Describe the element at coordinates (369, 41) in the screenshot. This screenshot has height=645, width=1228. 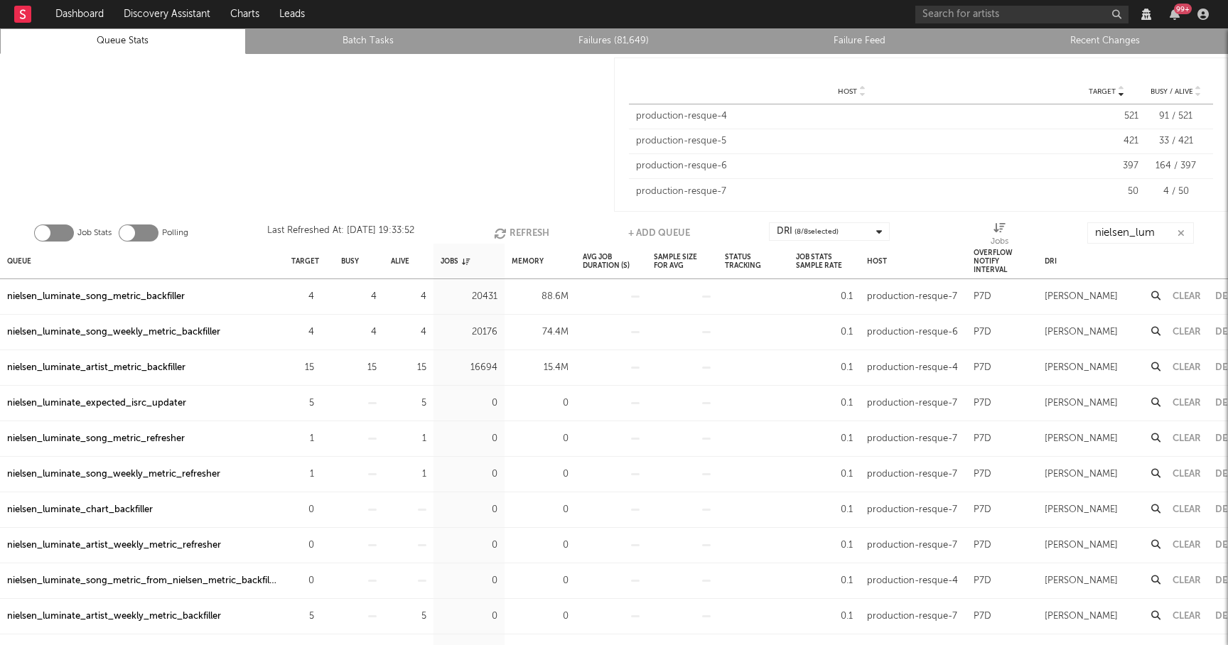
I see `a: Batch Tasks` at that location.